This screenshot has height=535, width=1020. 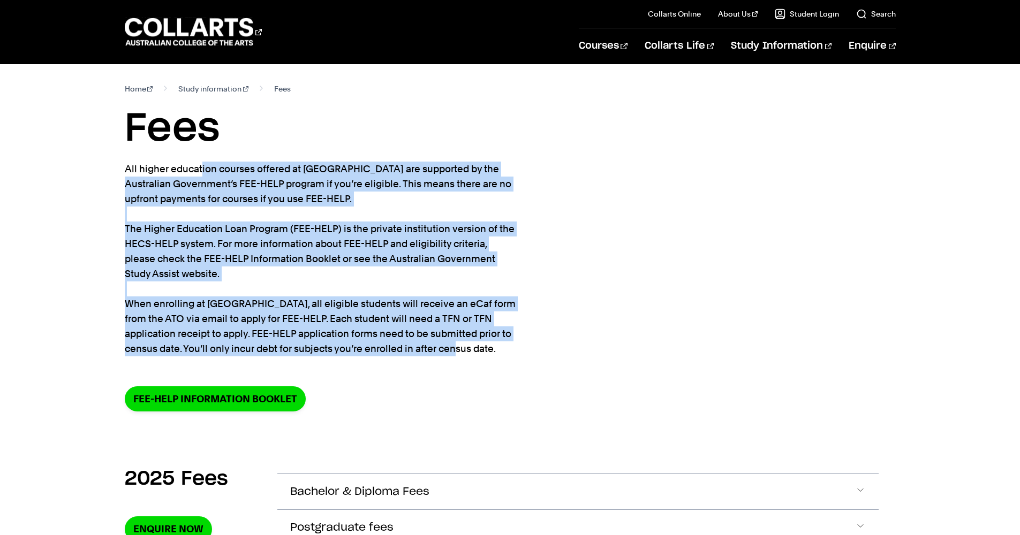 What do you see at coordinates (876, 14) in the screenshot?
I see `a: Search` at bounding box center [876, 14].